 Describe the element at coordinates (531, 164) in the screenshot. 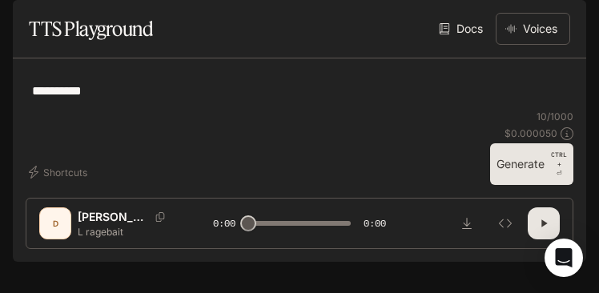

I see `button: GenerateCTRL +⏎` at that location.